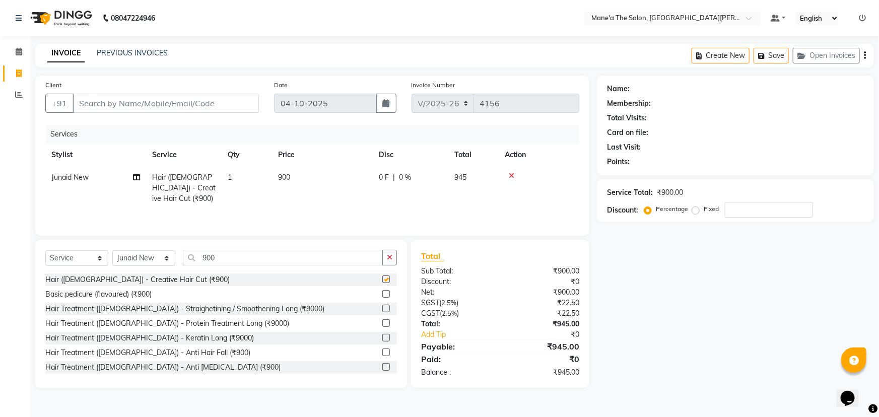 Image resolution: width=879 pixels, height=417 pixels. What do you see at coordinates (316, 134) in the screenshot?
I see `div: Services` at bounding box center [316, 134].